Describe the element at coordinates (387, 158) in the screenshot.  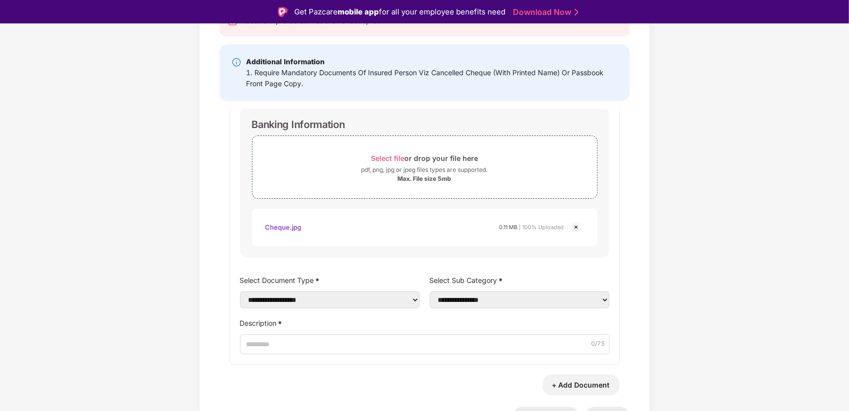
I see `span: Select file` at that location.